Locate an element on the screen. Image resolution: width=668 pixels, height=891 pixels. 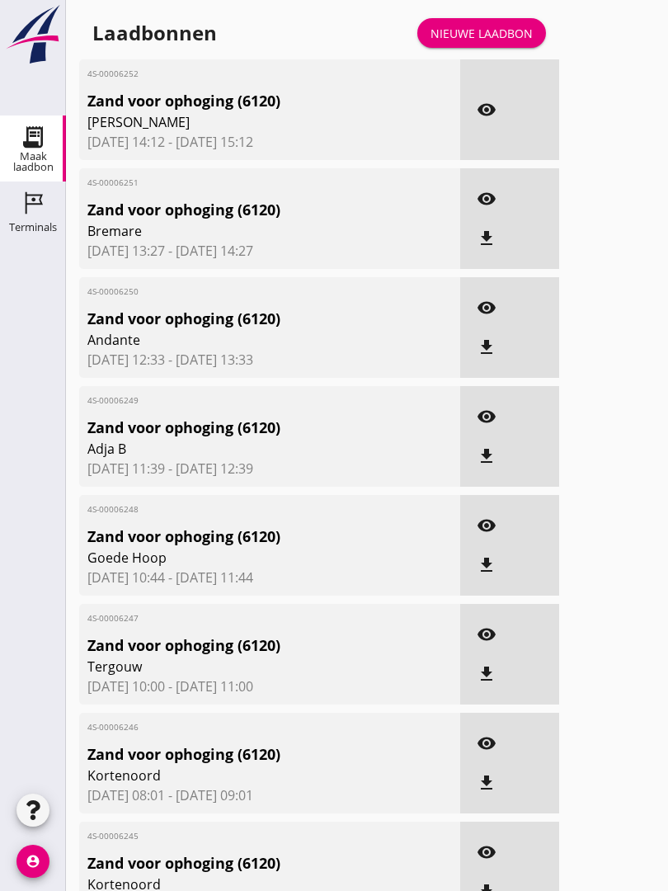
span: 4S-00006251 is located at coordinates (239, 182).